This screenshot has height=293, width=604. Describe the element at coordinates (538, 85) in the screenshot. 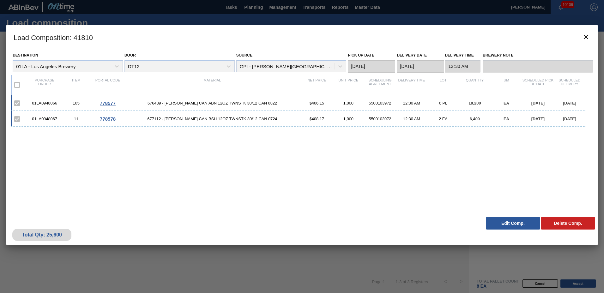

I see `div: Scheduled Pick up Date` at that location.